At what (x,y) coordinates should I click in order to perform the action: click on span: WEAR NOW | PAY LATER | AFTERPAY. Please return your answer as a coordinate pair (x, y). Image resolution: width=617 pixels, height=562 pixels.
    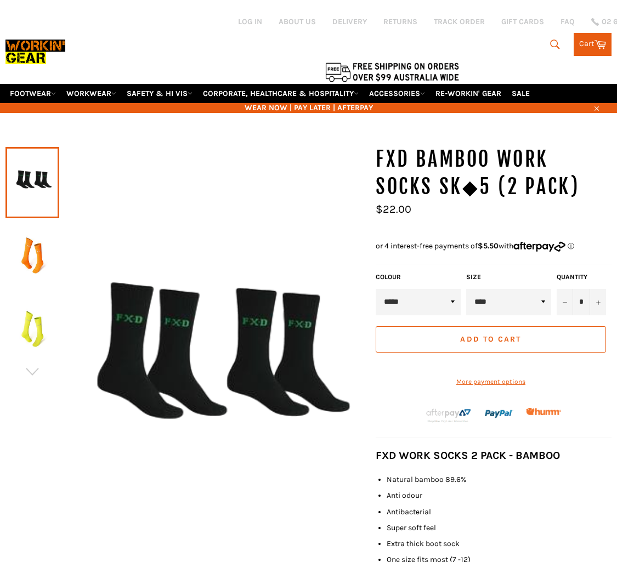
    Looking at the image, I should click on (308, 107).